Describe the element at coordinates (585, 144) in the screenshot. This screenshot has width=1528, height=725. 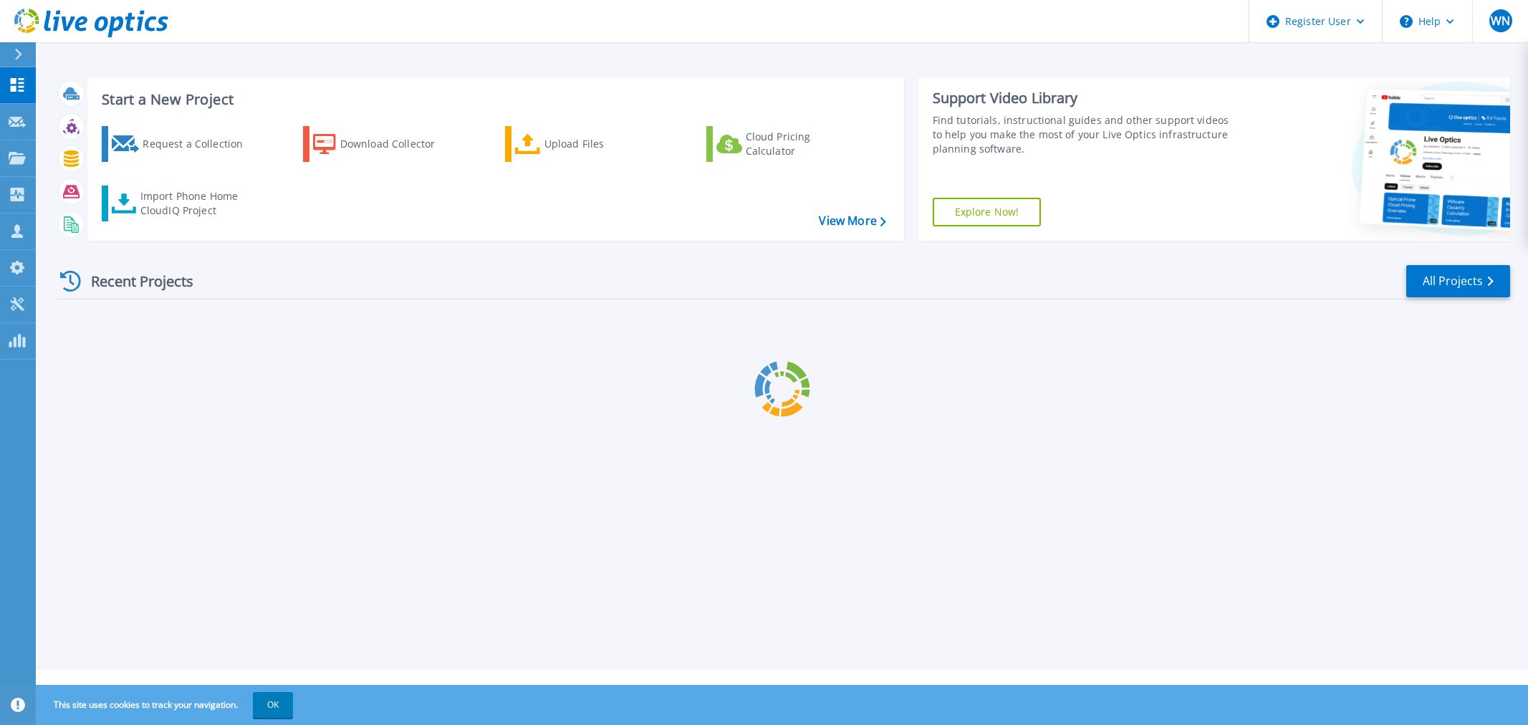
I see `a: Upload Files` at that location.